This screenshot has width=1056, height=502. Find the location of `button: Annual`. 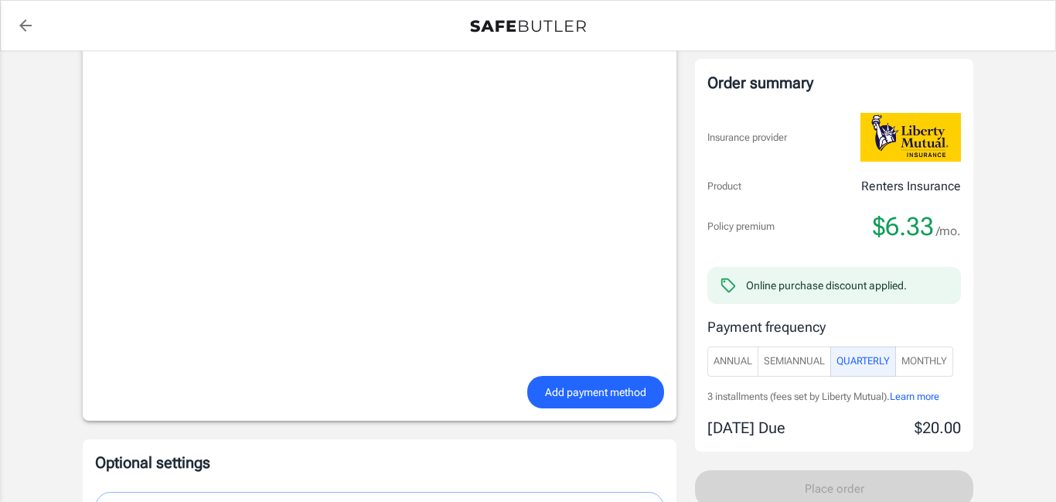

button: Annual is located at coordinates (733, 361).